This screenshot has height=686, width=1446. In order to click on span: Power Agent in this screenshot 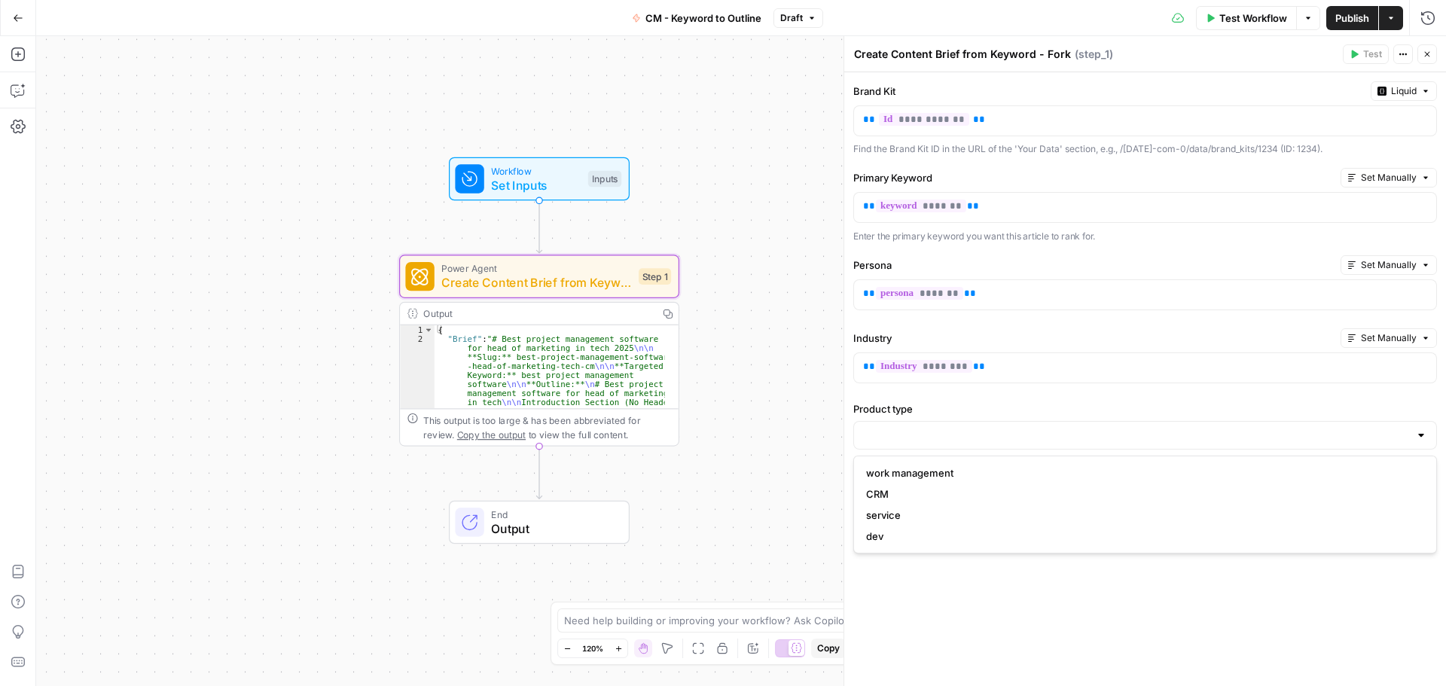, I will do `click(536, 268)`.